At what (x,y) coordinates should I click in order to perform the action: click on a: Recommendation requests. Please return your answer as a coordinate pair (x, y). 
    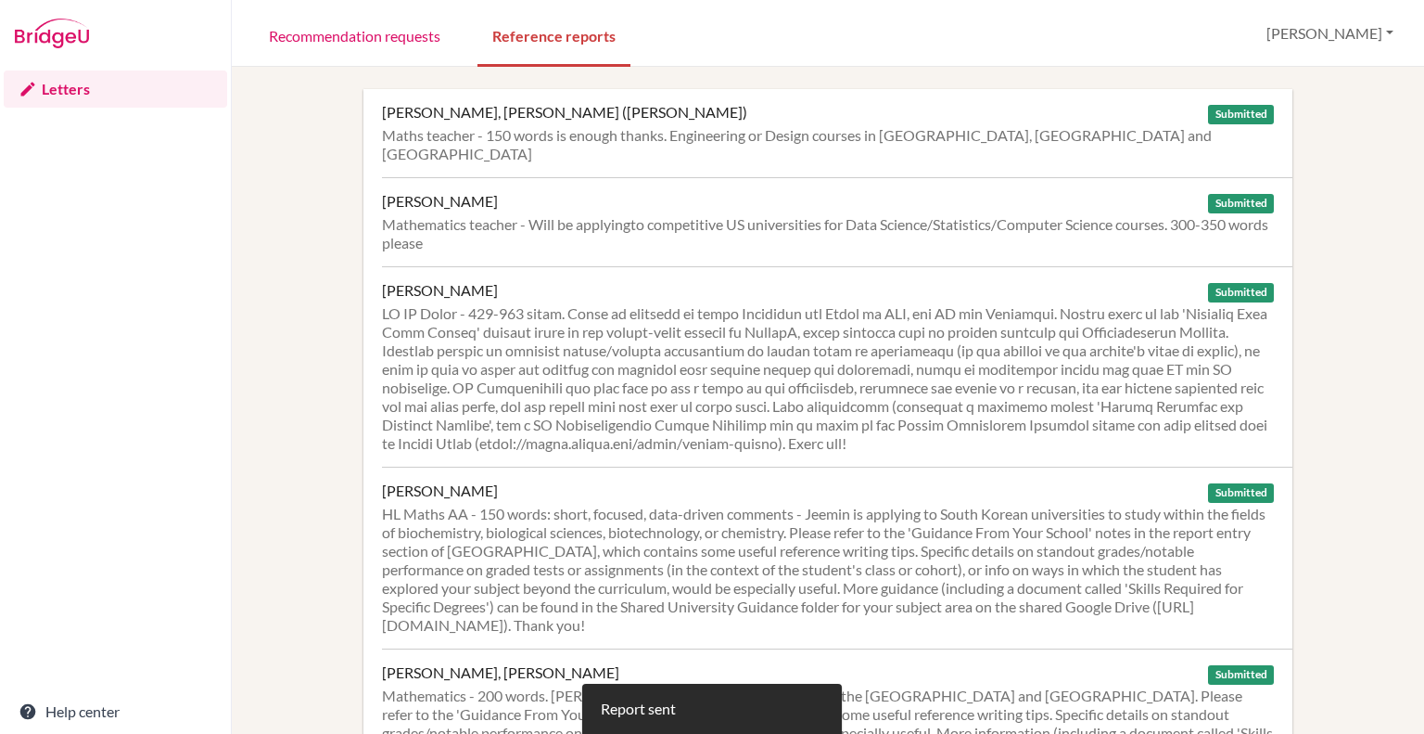
    Looking at the image, I should click on (354, 34).